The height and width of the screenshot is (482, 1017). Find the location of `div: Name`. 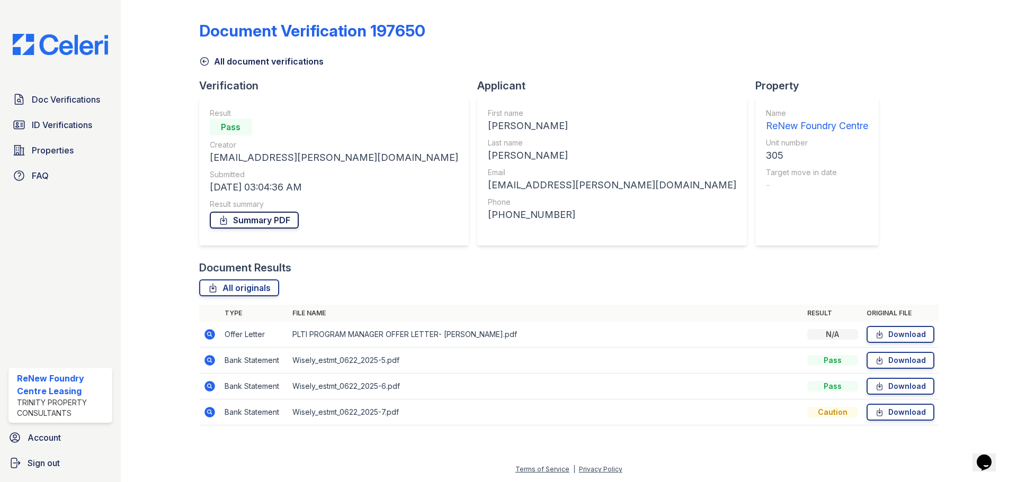

div: Name is located at coordinates (816, 113).